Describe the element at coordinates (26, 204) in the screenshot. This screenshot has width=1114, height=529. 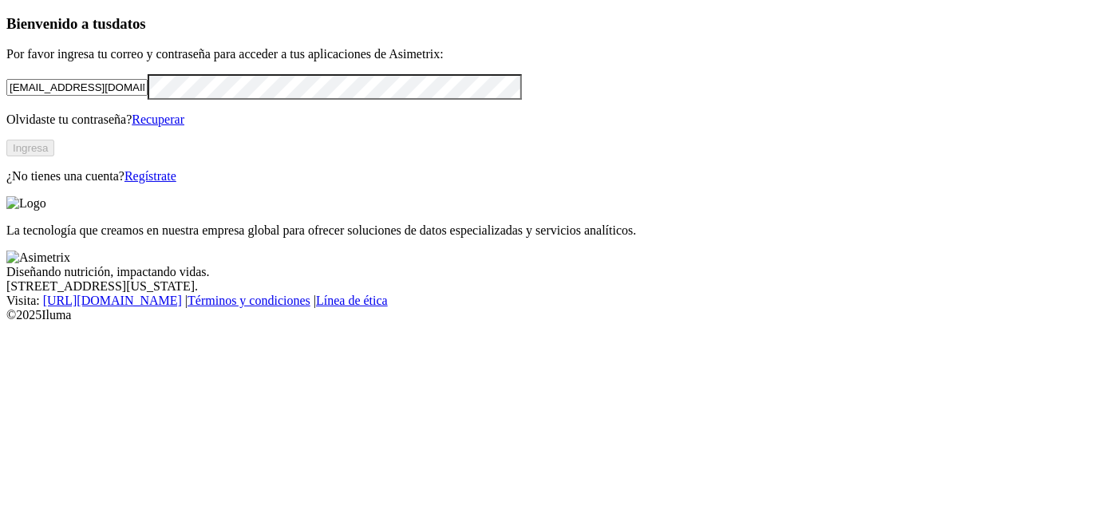
I see `img: Logo` at that location.